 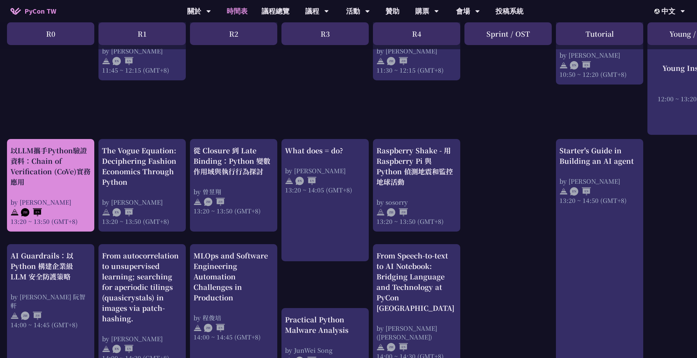 What do you see at coordinates (233, 276) in the screenshot?
I see `div: MLOps and Software Engineering Automation Challenges in Production` at bounding box center [233, 276].